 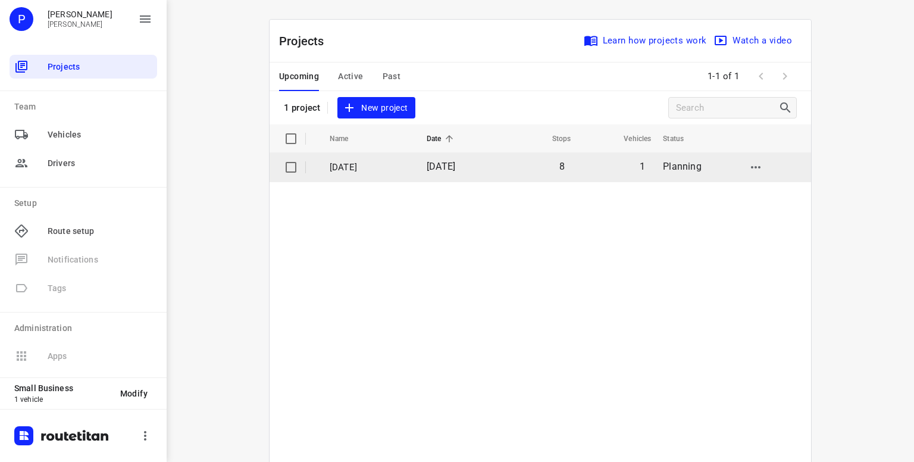 I want to click on p: 1 project, so click(x=302, y=108).